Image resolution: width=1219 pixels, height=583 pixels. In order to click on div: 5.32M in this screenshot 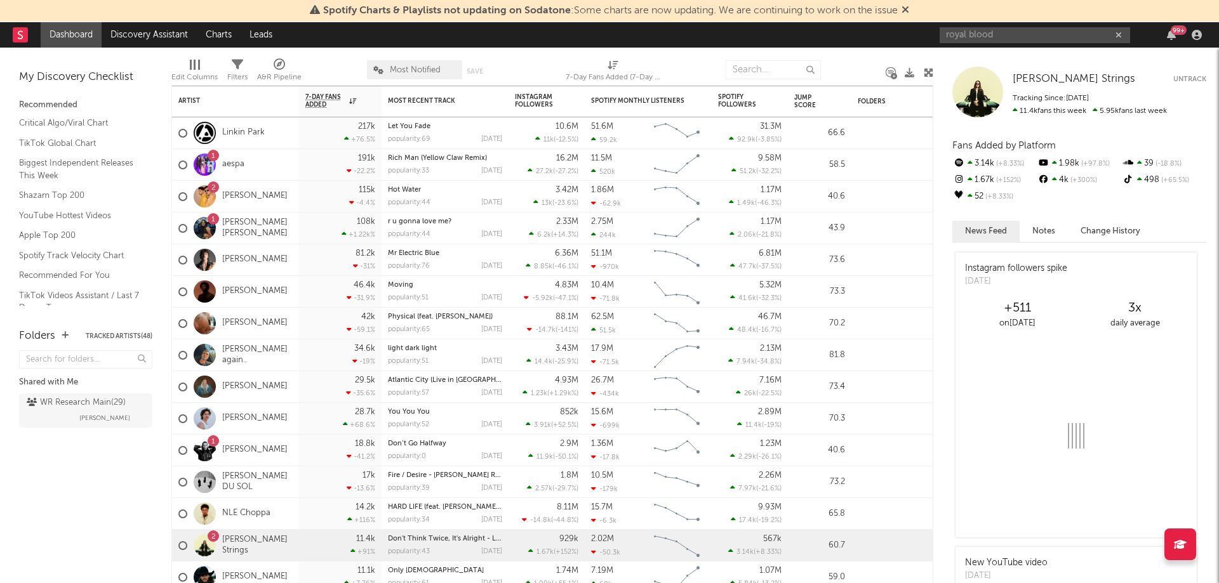, I will do `click(770, 285)`.